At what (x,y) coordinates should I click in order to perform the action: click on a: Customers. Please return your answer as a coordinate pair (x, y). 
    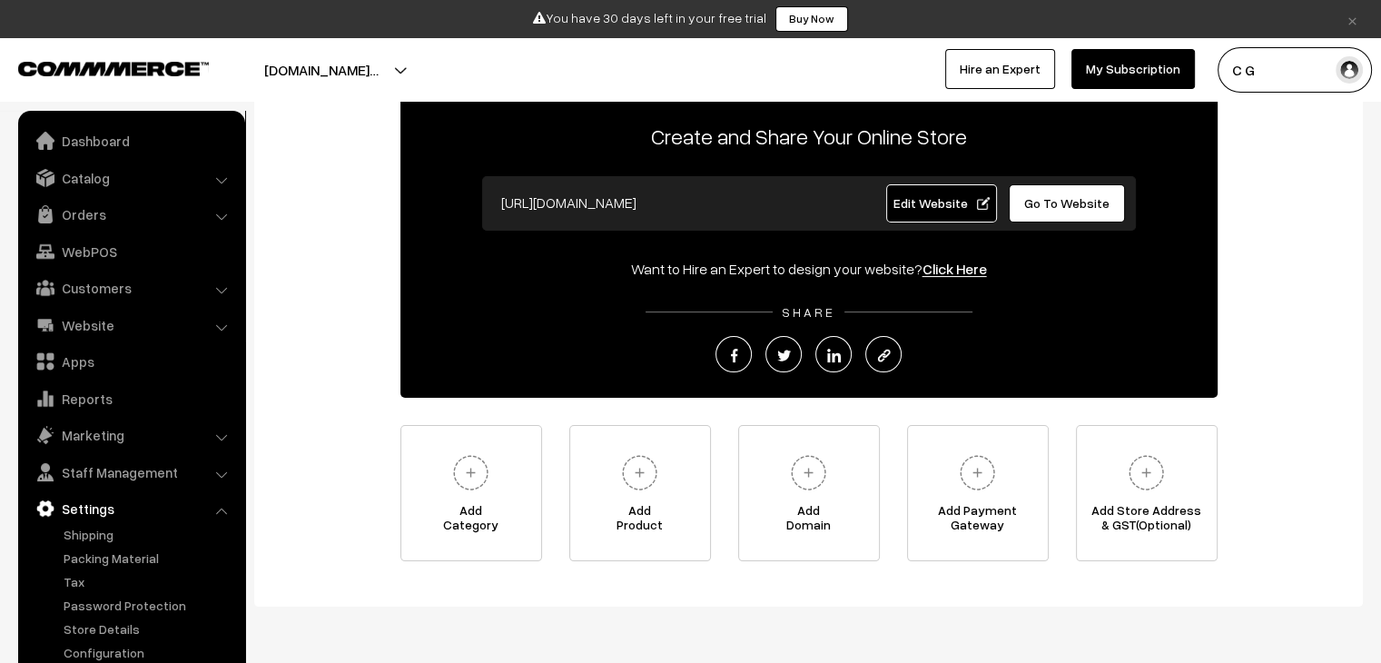
    Looking at the image, I should click on (131, 288).